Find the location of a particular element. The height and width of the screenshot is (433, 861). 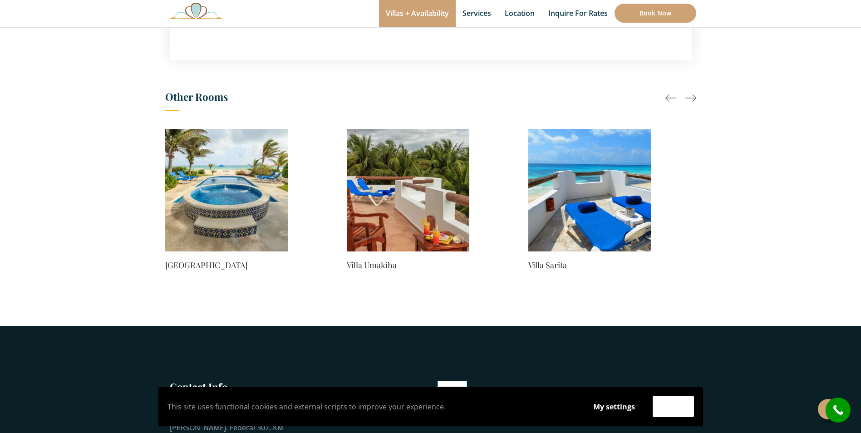

a: Book Now is located at coordinates (655, 13).